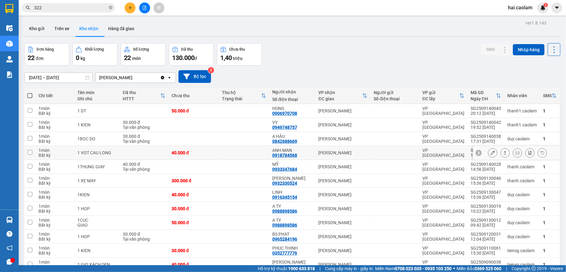 The width and height of the screenshot is (566, 272). Describe the element at coordinates (144, 8) in the screenshot. I see `button: file-add` at that location.